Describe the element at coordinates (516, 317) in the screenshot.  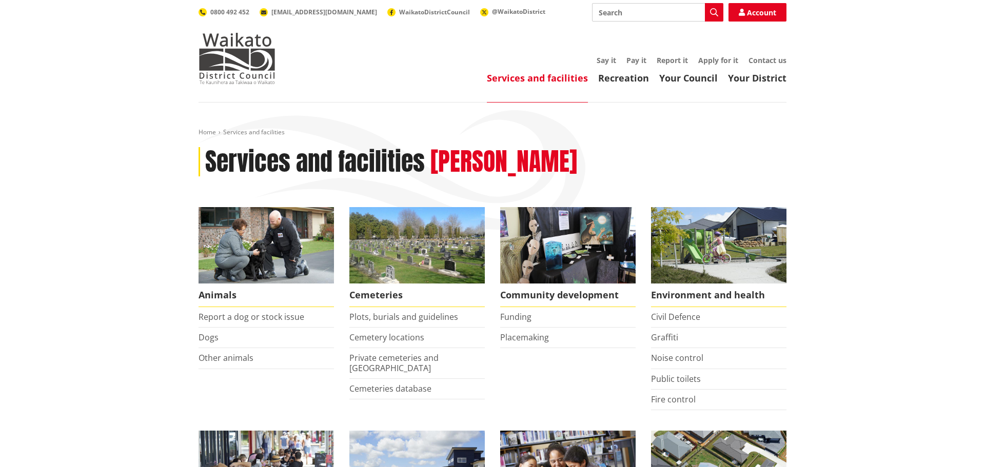
I see `a: Funding` at that location.